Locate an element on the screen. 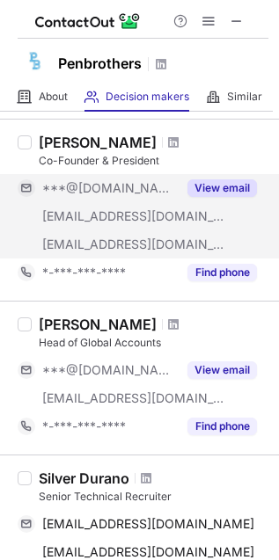 The image size is (279, 560). img: ContactOut v5.3.10 is located at coordinates (88, 21).